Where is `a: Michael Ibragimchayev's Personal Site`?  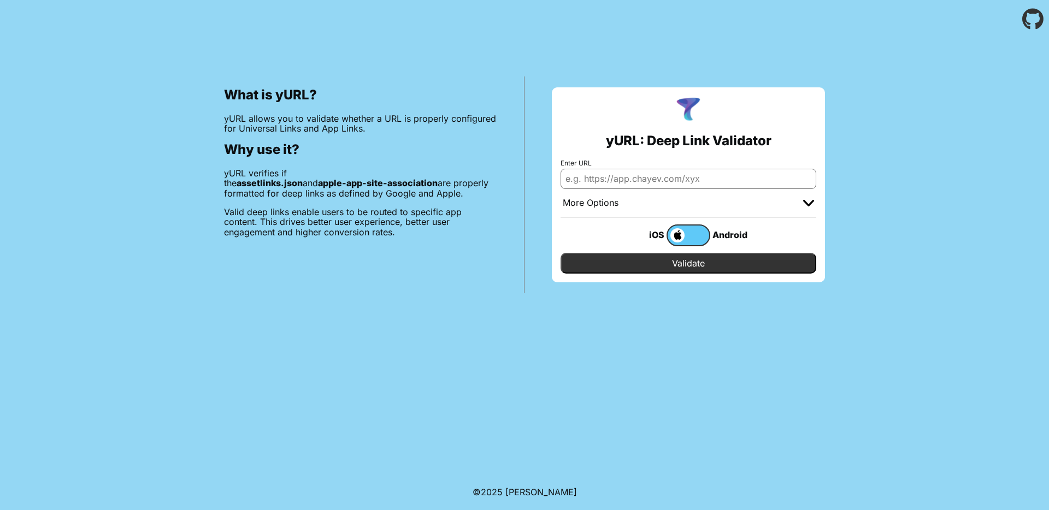
a: Michael Ibragimchayev's Personal Site is located at coordinates (541, 492).